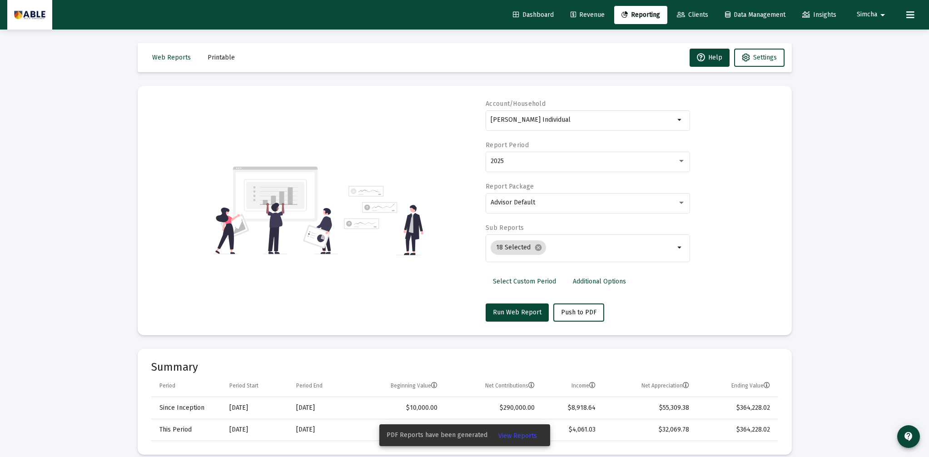  Describe the element at coordinates (309, 386) in the screenshot. I see `div: Period End` at that location.